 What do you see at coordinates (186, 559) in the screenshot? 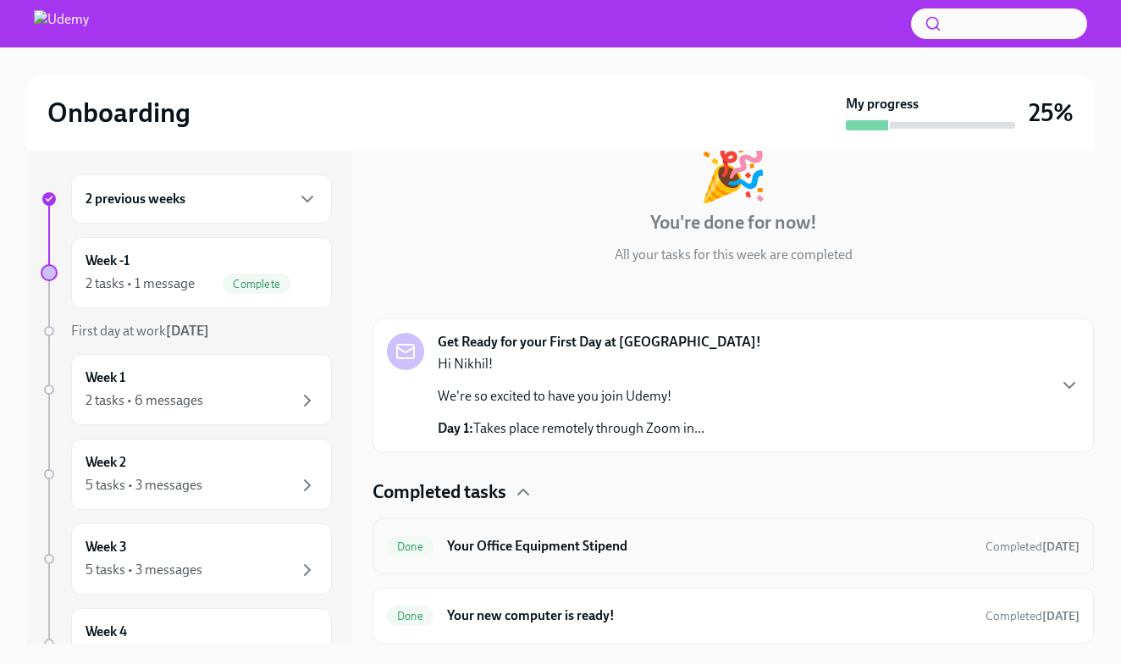
I see `a: Week 35 tasks • 3 messages` at bounding box center [186, 559].